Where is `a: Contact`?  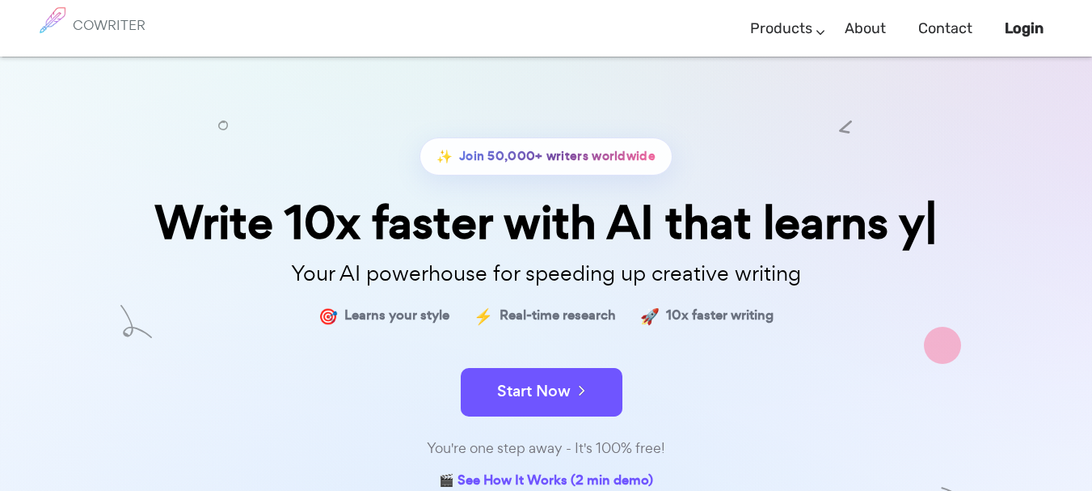
a: Contact is located at coordinates (945, 28).